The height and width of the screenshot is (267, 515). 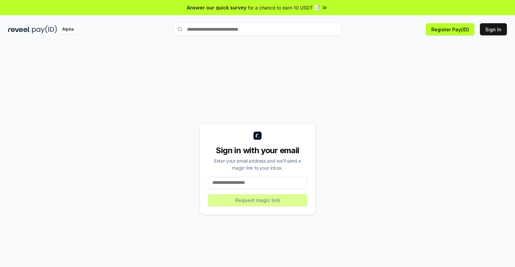 What do you see at coordinates (19, 29) in the screenshot?
I see `img: reveel_dark` at bounding box center [19, 29].